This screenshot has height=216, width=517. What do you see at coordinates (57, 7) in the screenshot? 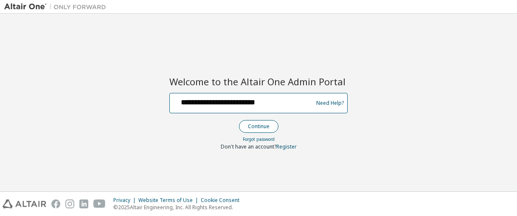
I see `img: Altair One` at bounding box center [57, 7].